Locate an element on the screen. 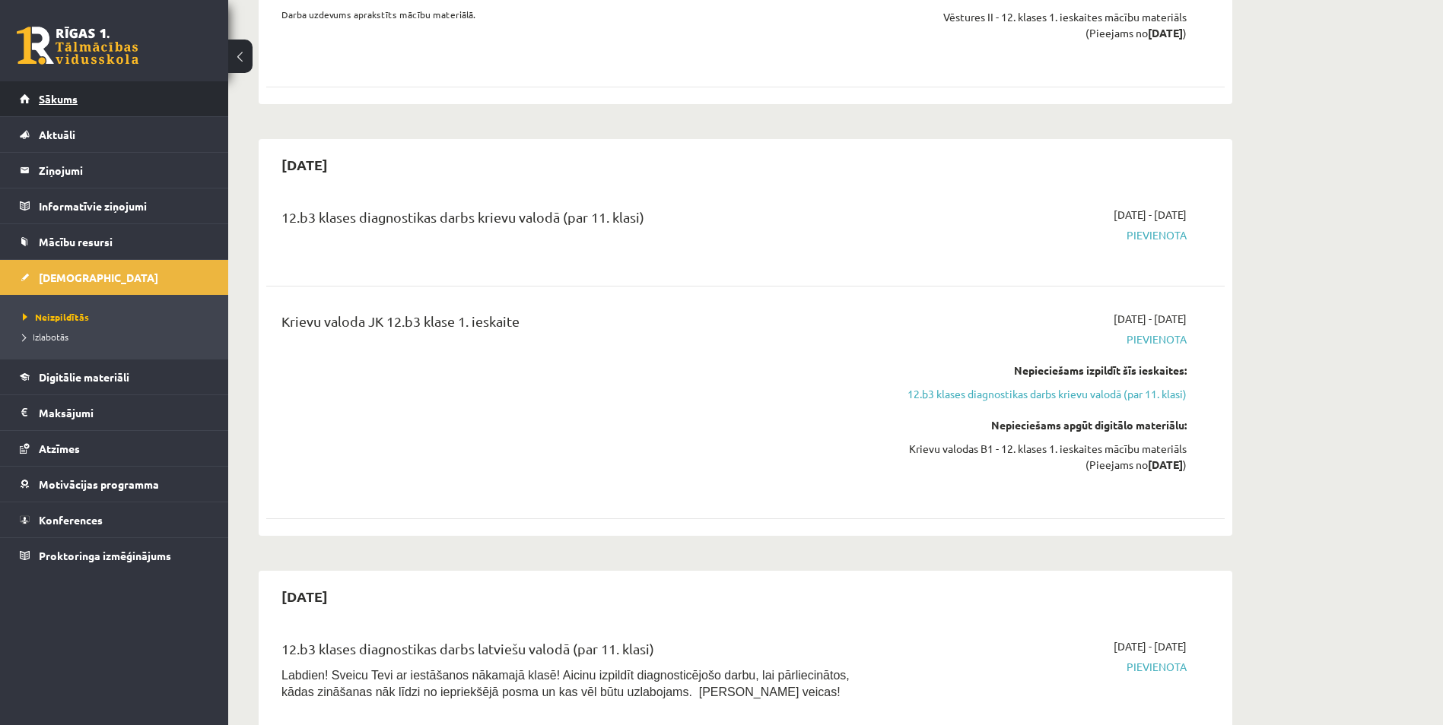 The image size is (1443, 725). legend: Maksājumi is located at coordinates (124, 413).